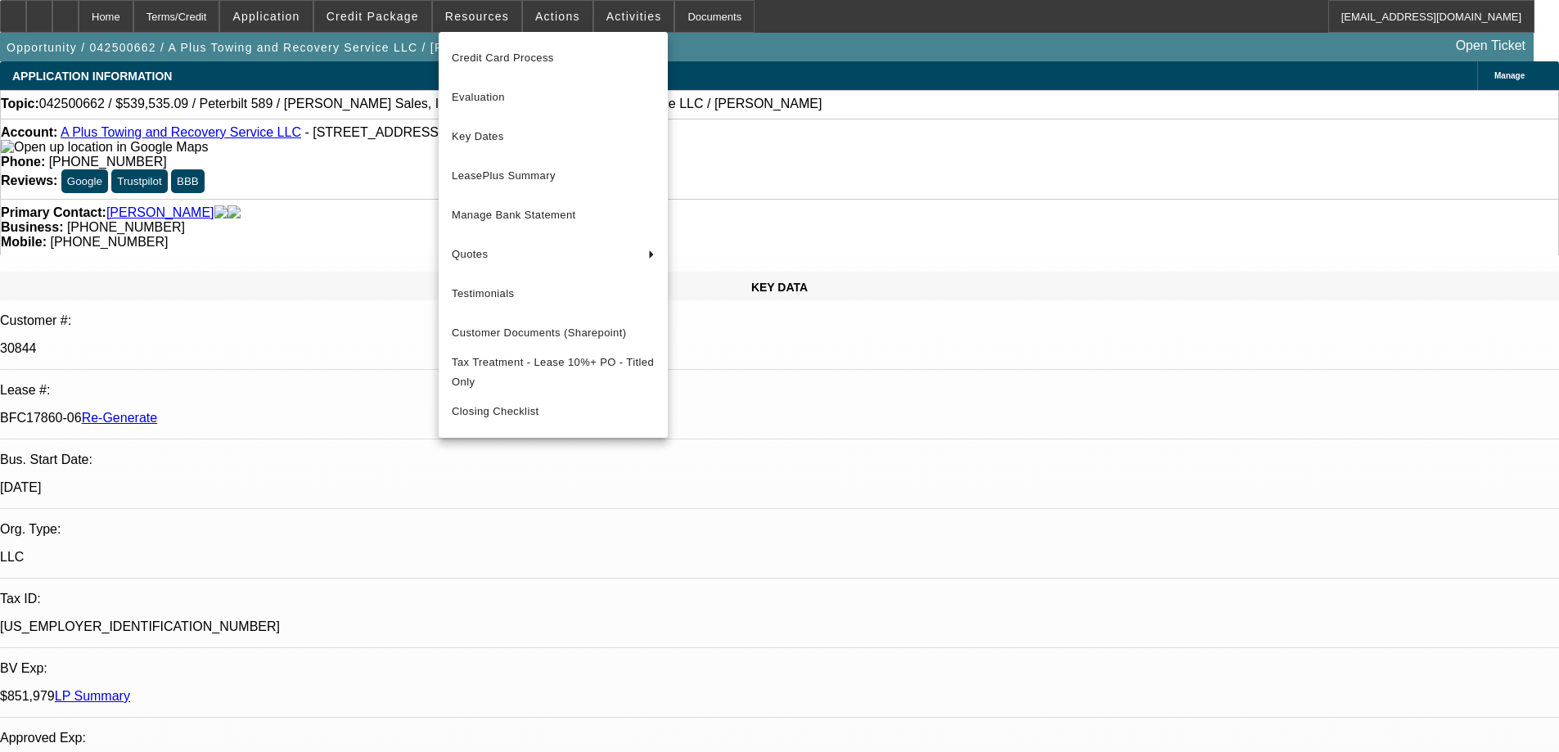 This screenshot has width=1559, height=752. I want to click on span: Tax Treatment - Lease 10%+ PO - Titled Only, so click(553, 372).